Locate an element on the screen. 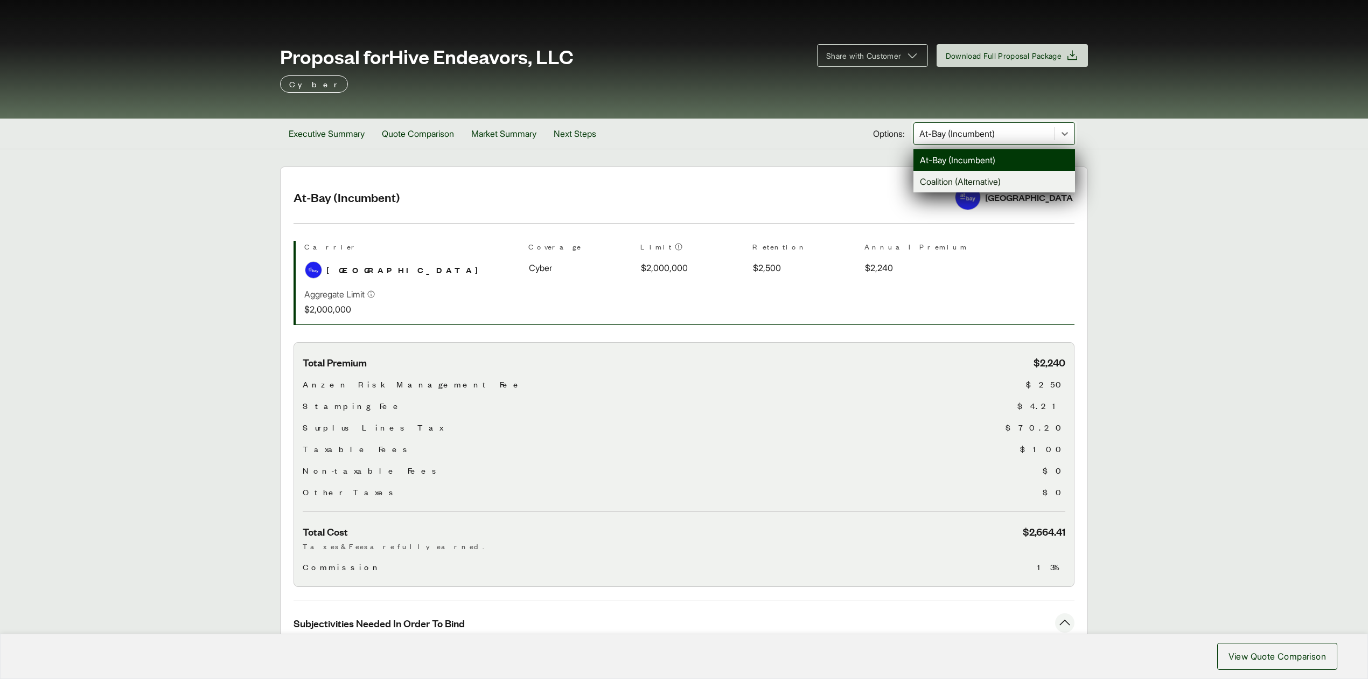 This screenshot has height=679, width=1368. th: Limit is located at coordinates (692, 248).